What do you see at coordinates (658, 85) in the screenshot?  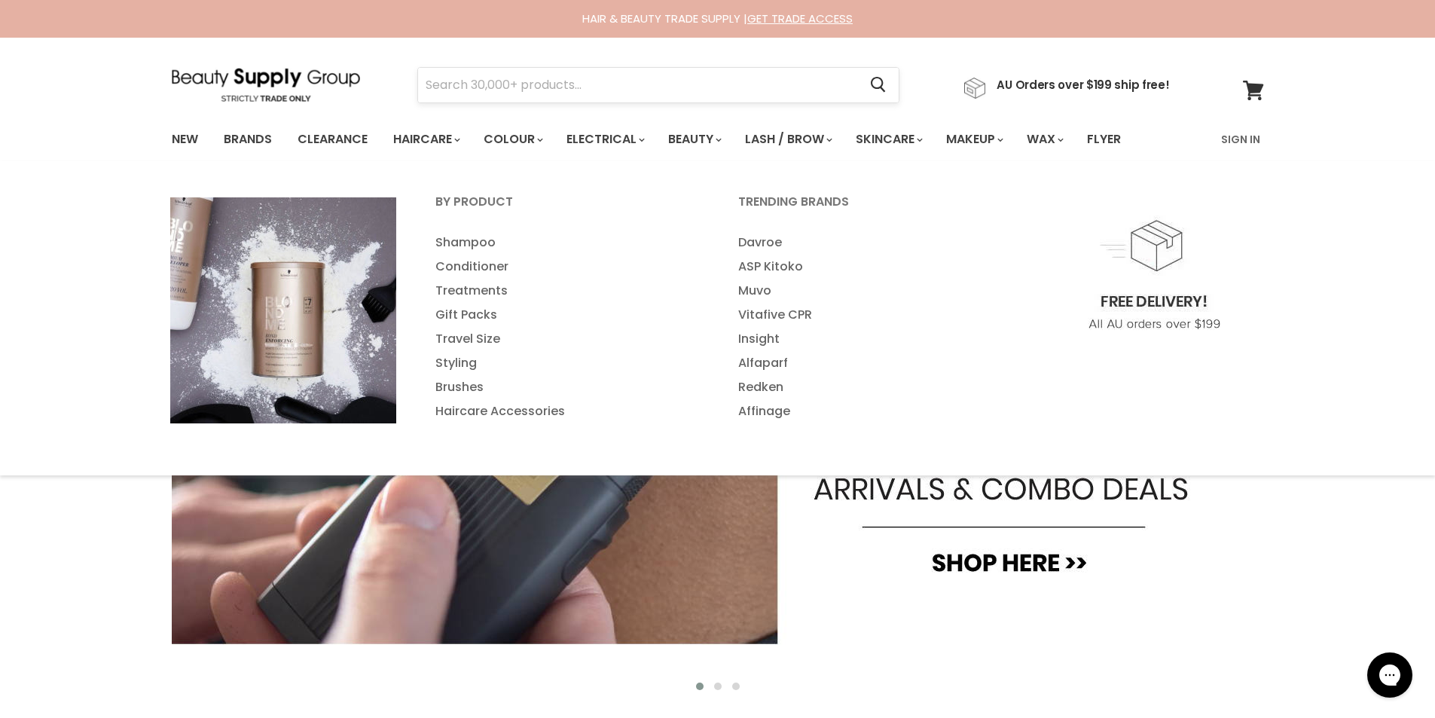 I see `form: Product` at bounding box center [658, 85].